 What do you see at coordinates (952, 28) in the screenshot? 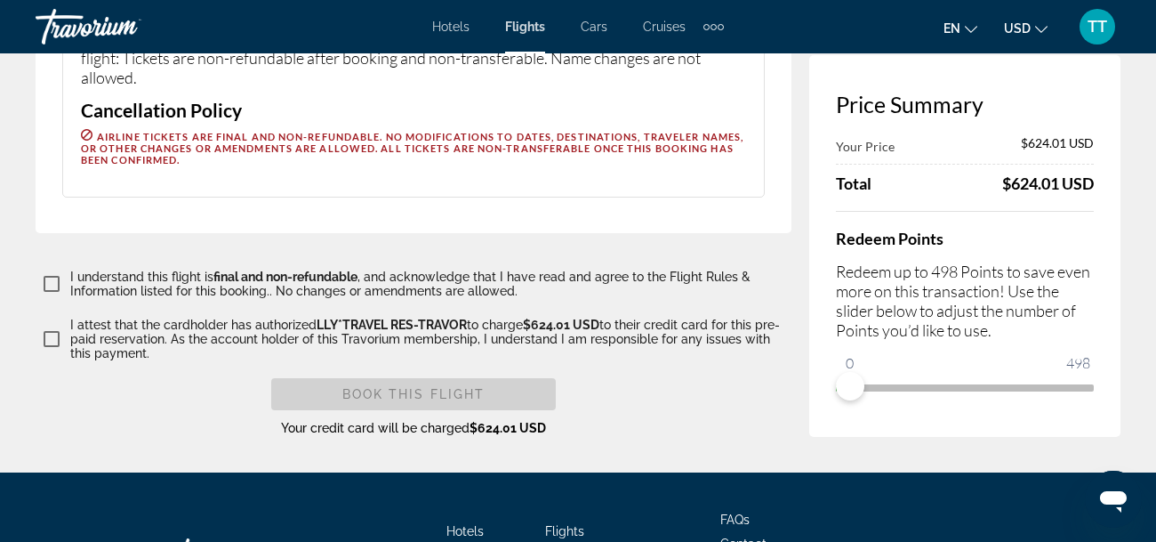
I see `span: en` at bounding box center [952, 28].